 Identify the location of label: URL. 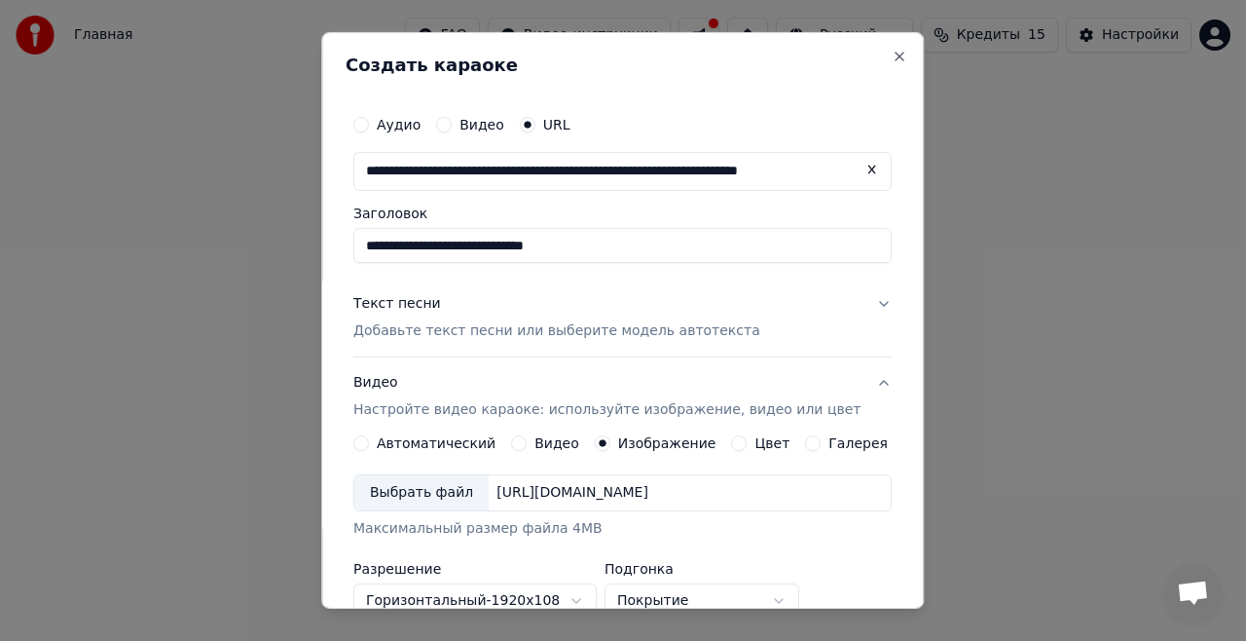
(557, 125).